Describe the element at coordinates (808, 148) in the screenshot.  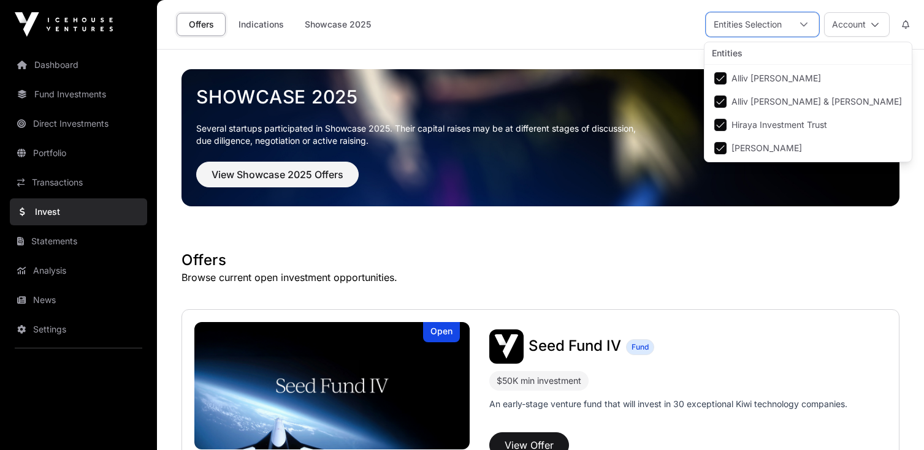
I see `li: Hengjie Wang` at that location.